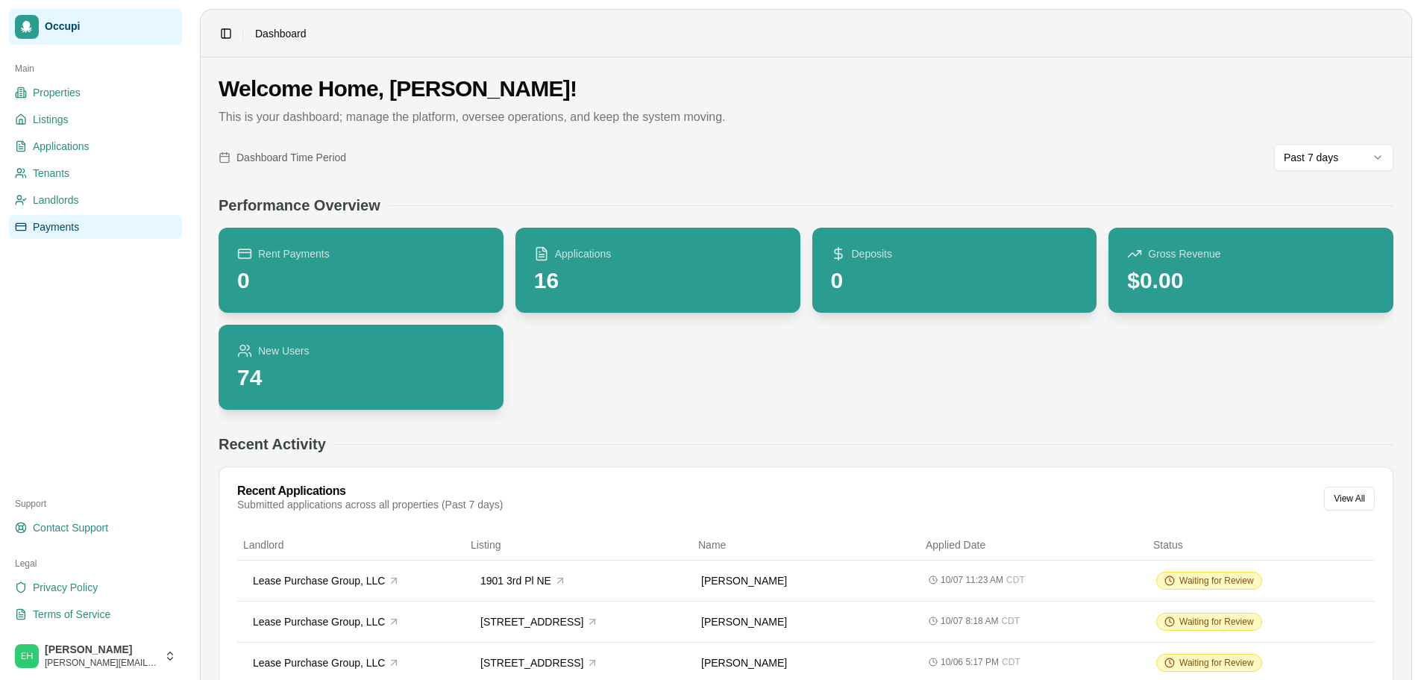  I want to click on span: Landlord, so click(263, 545).